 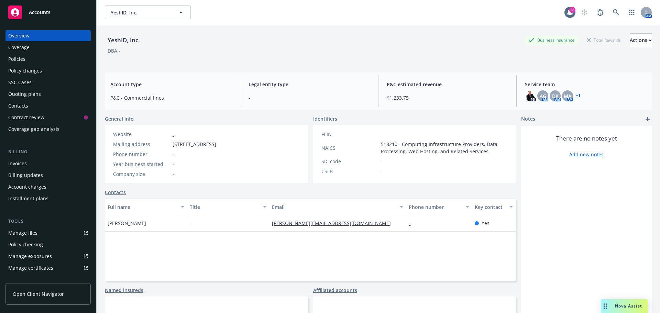 I want to click on div: Actions, so click(x=640, y=40).